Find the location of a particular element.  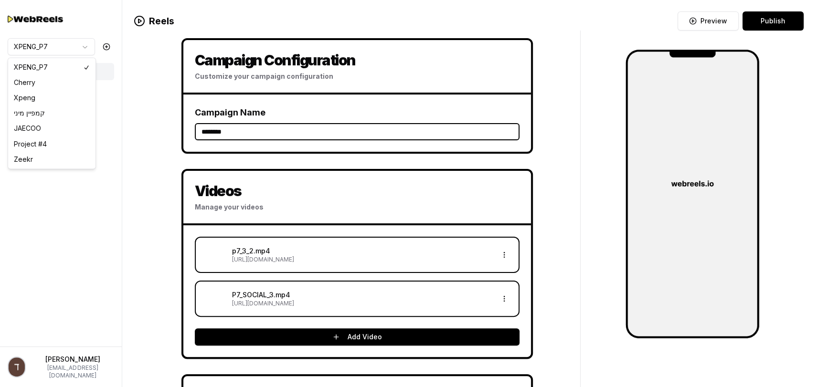

span: Zeekr is located at coordinates (23, 159).